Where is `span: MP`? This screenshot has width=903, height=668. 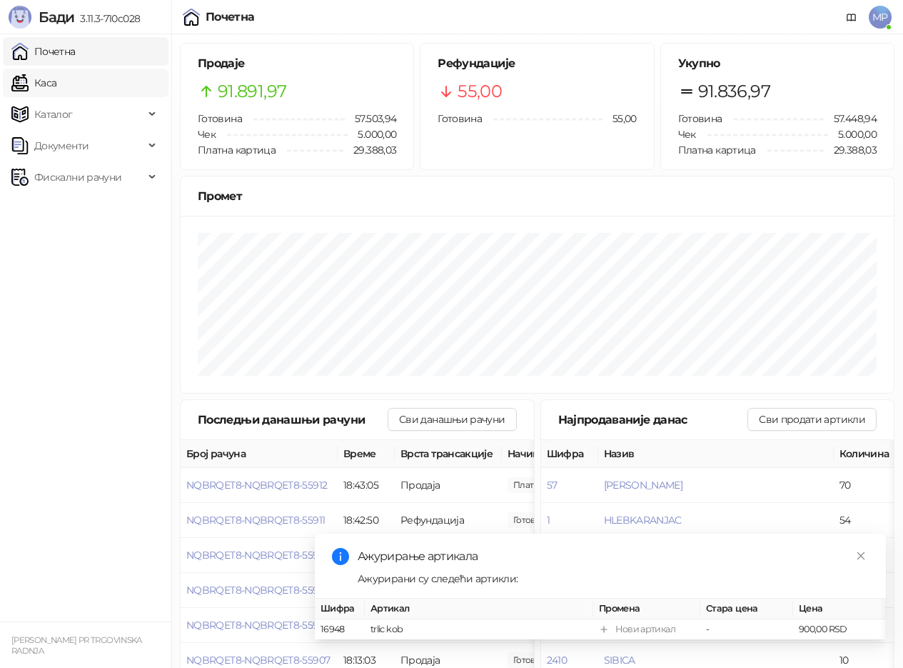
span: MP is located at coordinates (881, 17).